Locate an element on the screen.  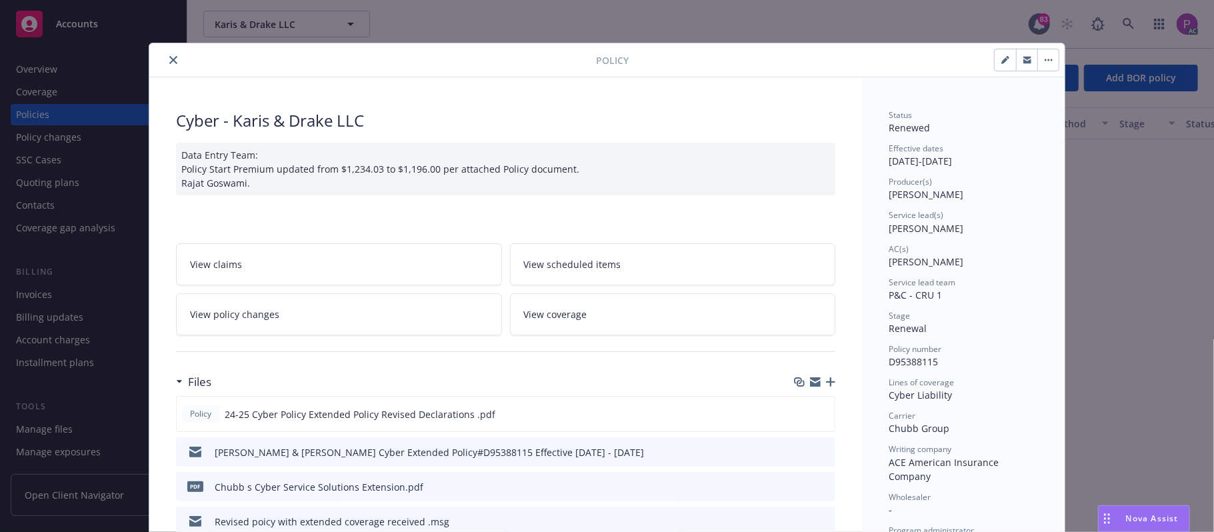
div: Revised poicy with extended coverage received .msg is located at coordinates (332, 521).